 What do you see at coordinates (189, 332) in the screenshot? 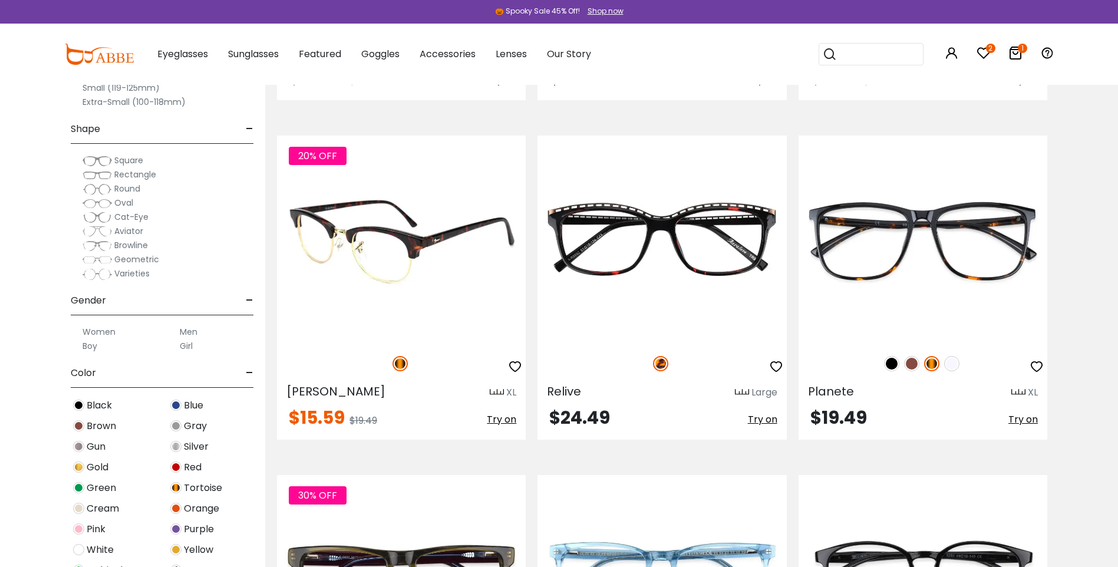
I see `label: Men` at bounding box center [189, 332].